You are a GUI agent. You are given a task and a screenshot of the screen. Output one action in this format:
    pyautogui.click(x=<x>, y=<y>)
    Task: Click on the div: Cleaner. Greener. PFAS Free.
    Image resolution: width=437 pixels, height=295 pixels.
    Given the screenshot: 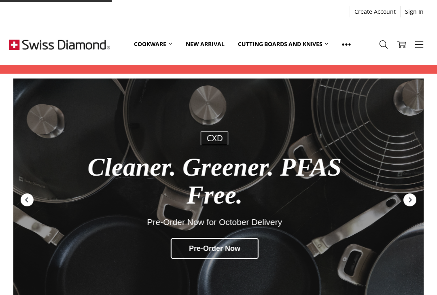 What is the action you would take?
    pyautogui.click(x=215, y=181)
    